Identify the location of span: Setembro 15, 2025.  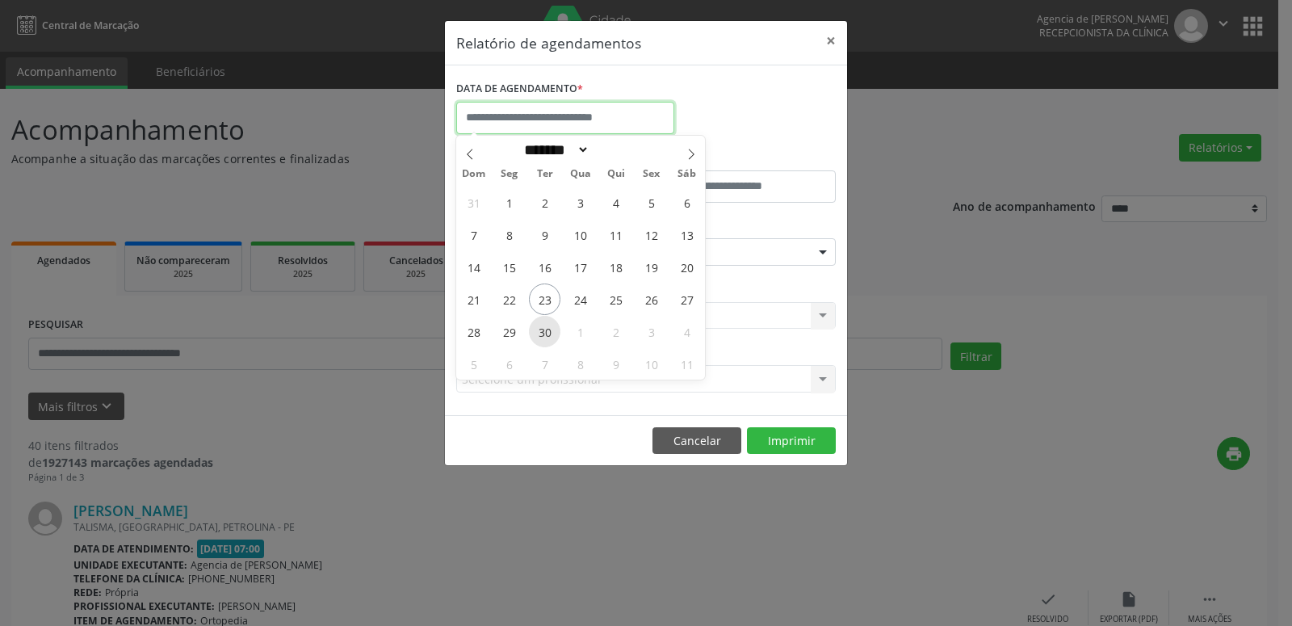
(509, 267).